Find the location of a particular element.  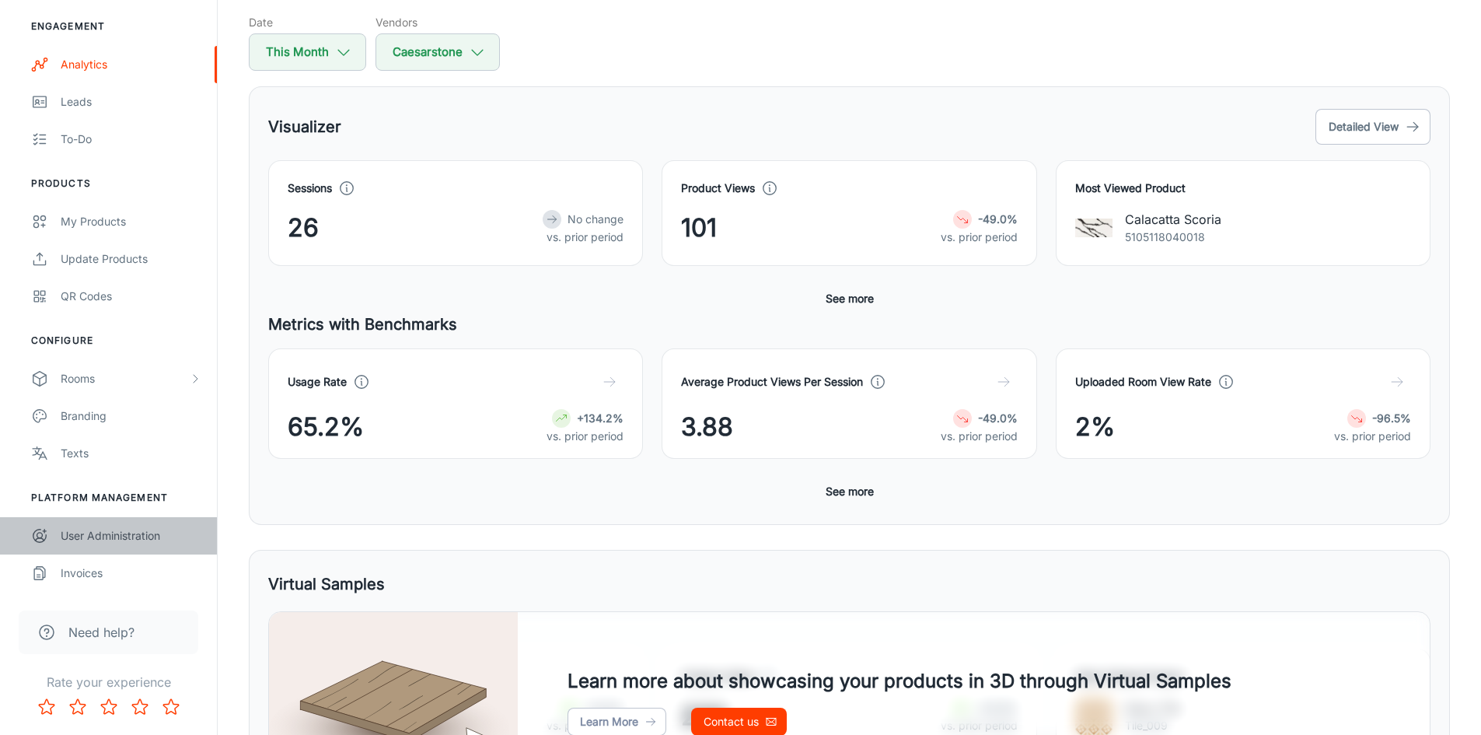

h4: Usage Rate is located at coordinates (317, 382).